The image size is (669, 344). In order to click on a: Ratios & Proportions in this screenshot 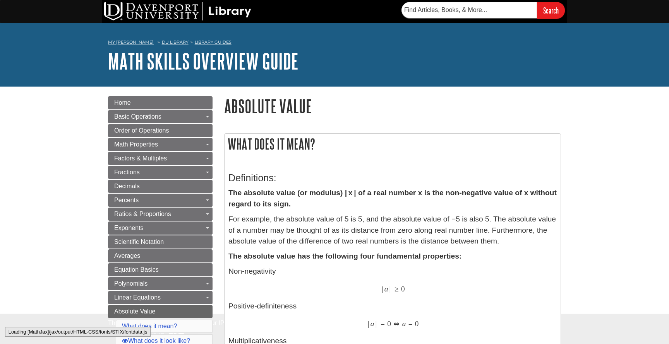, I will do `click(160, 214)`.